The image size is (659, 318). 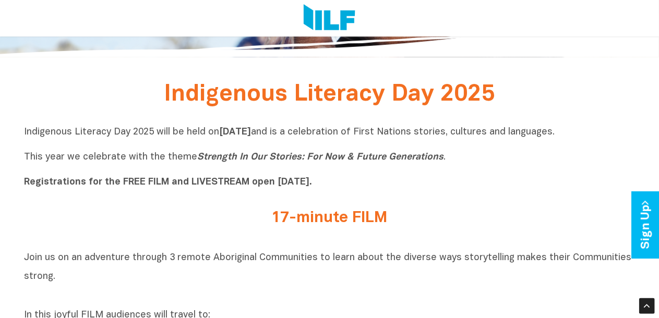 What do you see at coordinates (321, 157) in the screenshot?
I see `i: Strength In Our Stories: For Now & Future Generations` at bounding box center [321, 157].